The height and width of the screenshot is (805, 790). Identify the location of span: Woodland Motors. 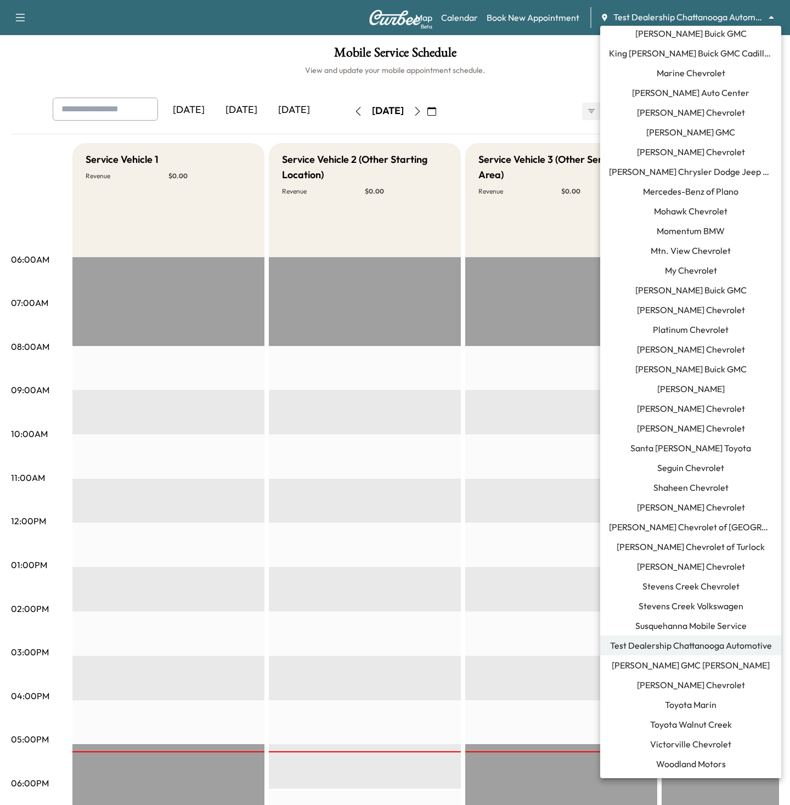
(690, 764).